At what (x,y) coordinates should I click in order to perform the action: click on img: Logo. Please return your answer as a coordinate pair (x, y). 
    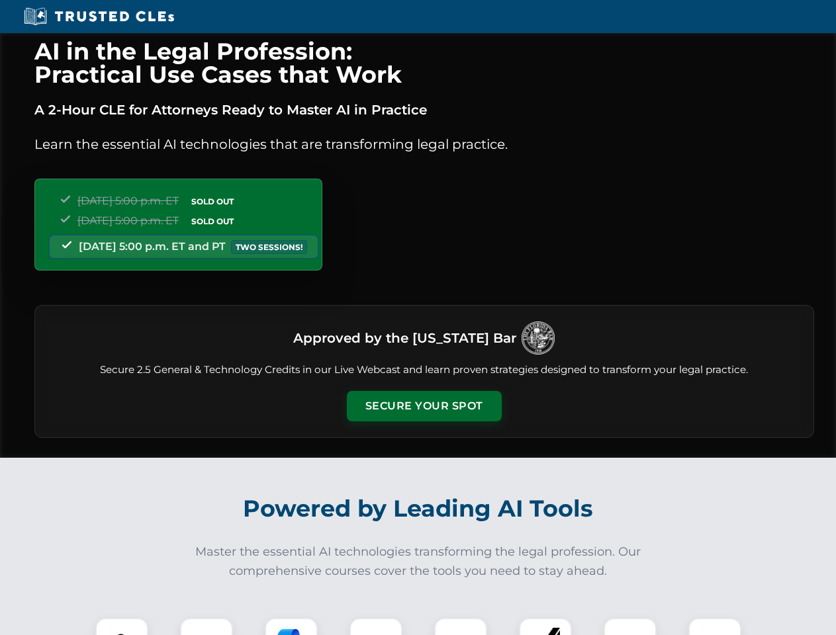
    Looking at the image, I should click on (538, 338).